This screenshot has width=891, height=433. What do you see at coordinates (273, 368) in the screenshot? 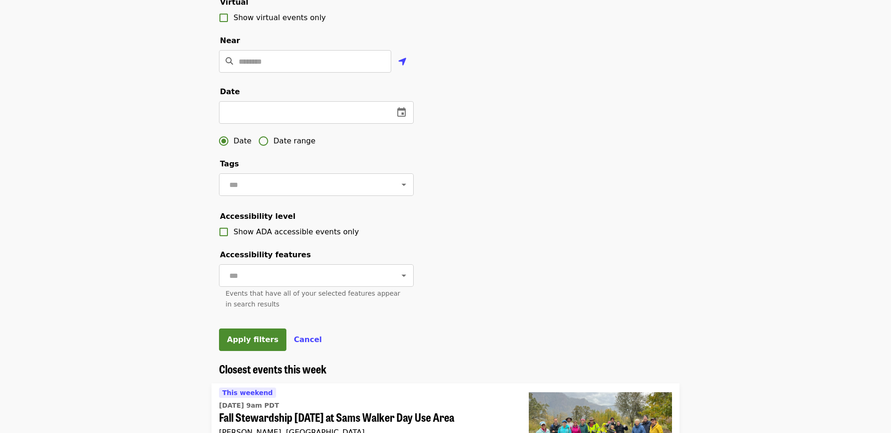
I see `span: Closest events this week` at bounding box center [273, 368].